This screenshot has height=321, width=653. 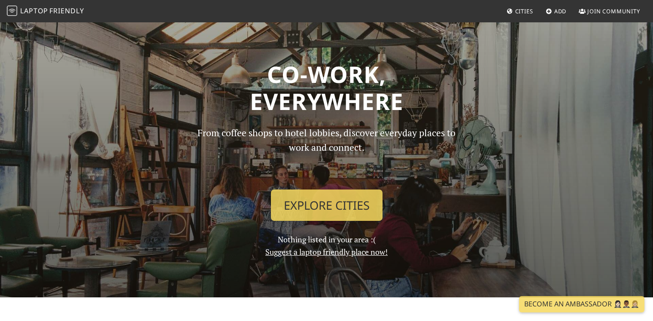 I want to click on a: Join Community, so click(x=610, y=11).